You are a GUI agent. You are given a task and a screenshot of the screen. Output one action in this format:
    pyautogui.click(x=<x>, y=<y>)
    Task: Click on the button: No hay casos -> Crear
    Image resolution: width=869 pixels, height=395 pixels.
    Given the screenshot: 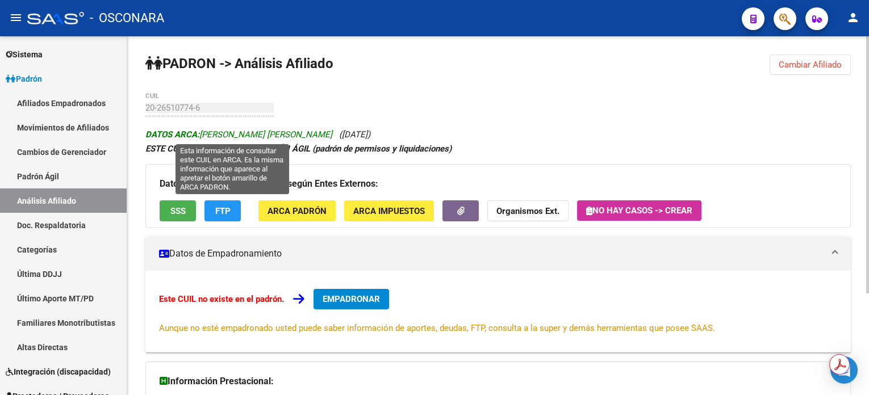 What is the action you would take?
    pyautogui.click(x=639, y=211)
    